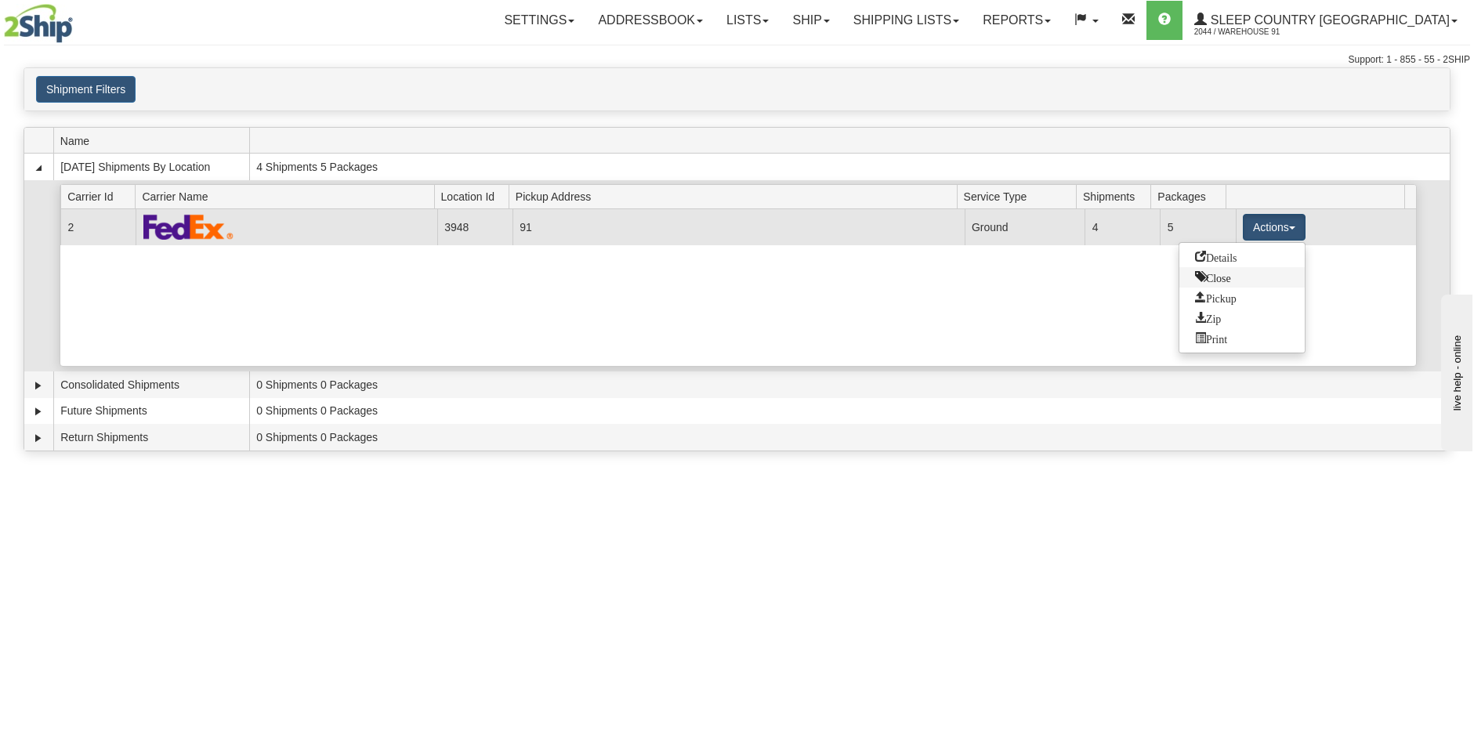  I want to click on span: Service Type, so click(1021, 196).